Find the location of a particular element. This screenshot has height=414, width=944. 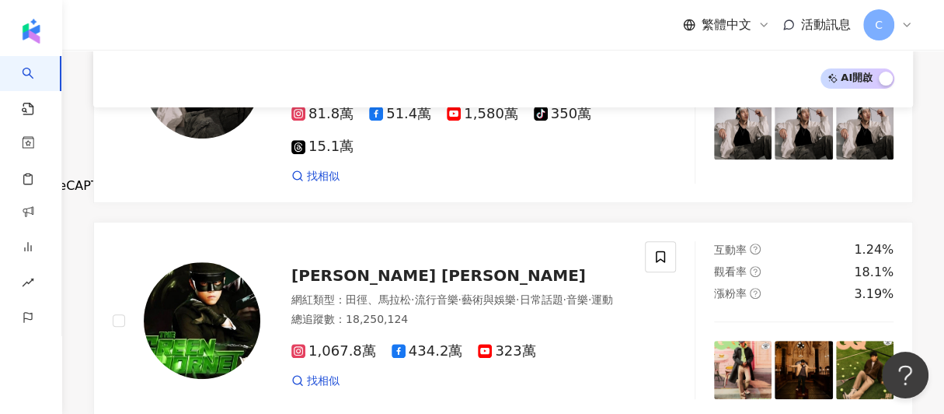

span: 日常話題 is located at coordinates (541, 299).